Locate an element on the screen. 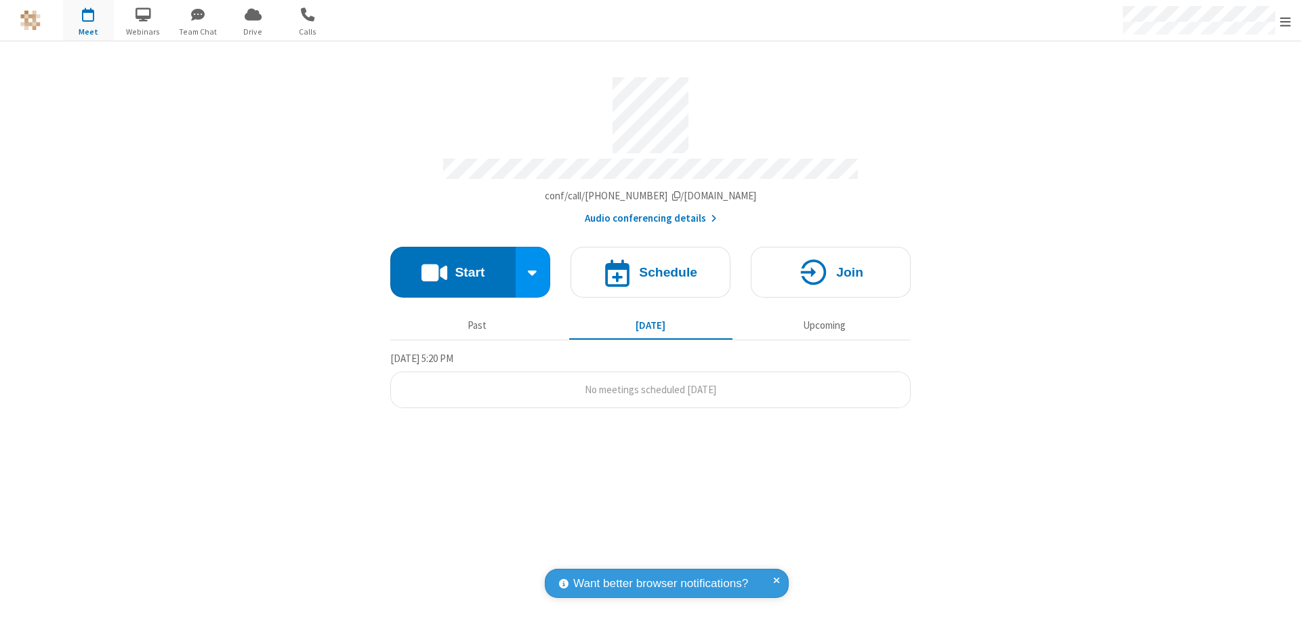  button: Schedule is located at coordinates (651, 272).